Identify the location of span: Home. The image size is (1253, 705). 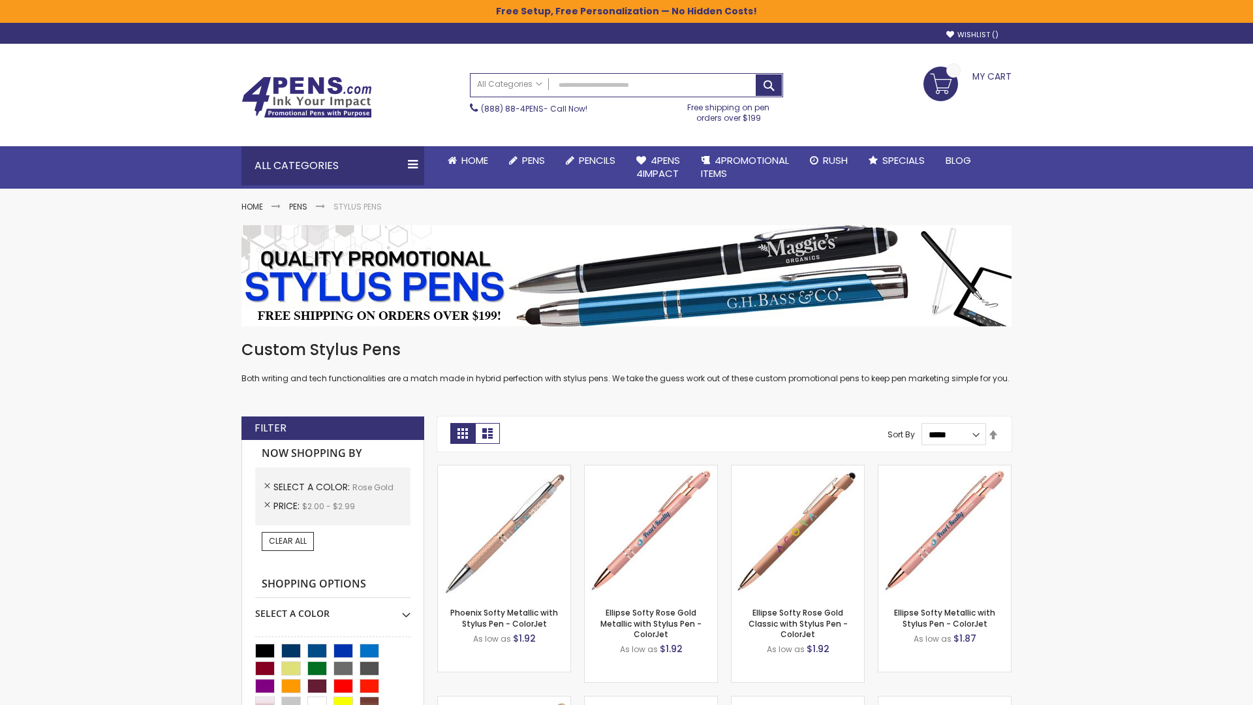
(475, 160).